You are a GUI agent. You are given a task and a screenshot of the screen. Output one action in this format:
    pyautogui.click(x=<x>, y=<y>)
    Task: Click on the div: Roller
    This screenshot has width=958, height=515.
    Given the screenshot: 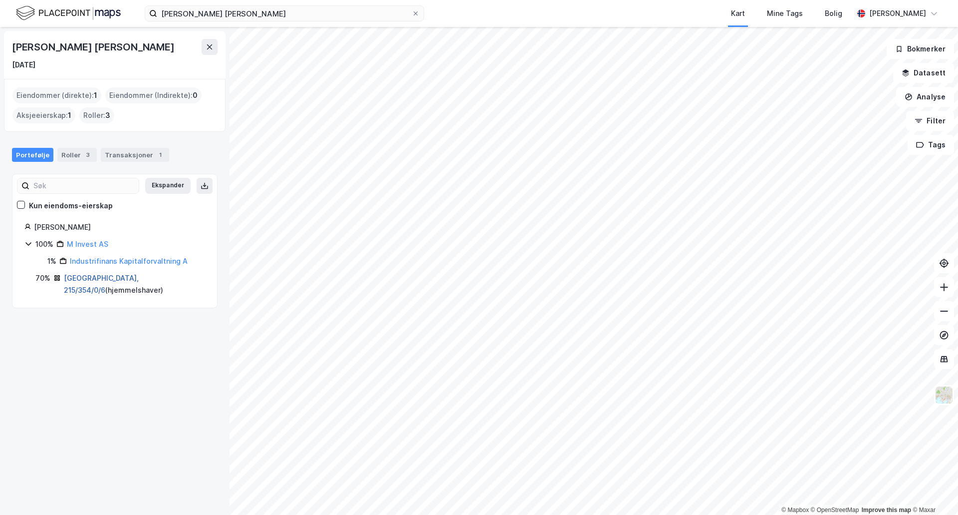 What is the action you would take?
    pyautogui.click(x=77, y=155)
    